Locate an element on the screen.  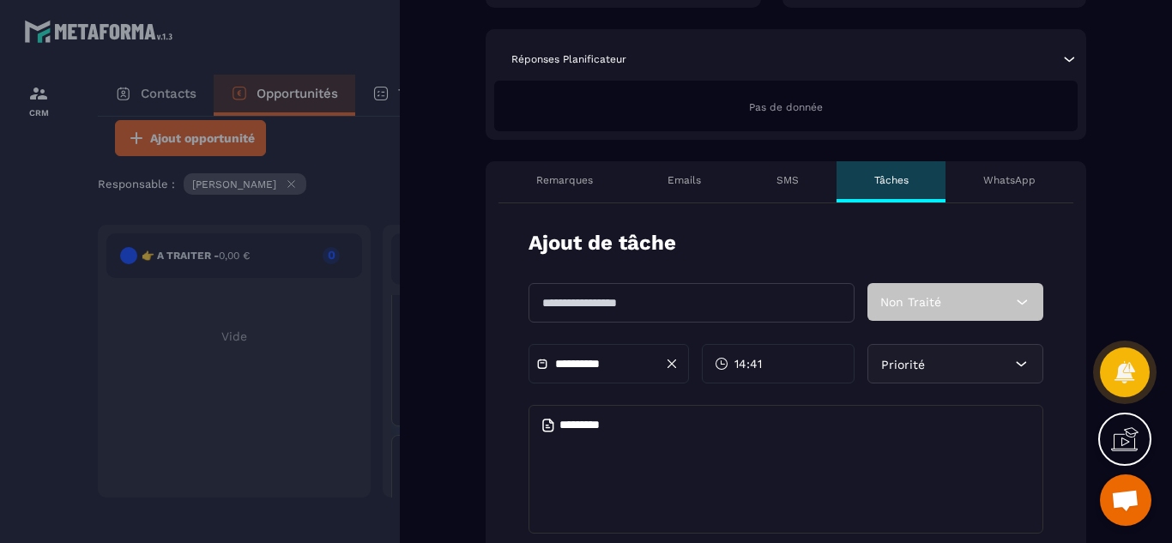
div: Ouvrir le chat is located at coordinates (1126, 500).